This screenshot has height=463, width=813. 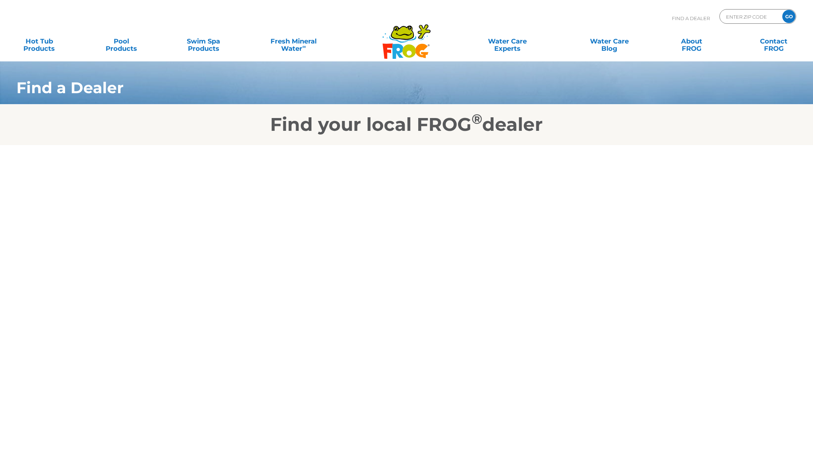 What do you see at coordinates (39, 41) in the screenshot?
I see `a: Hot TubProducts` at bounding box center [39, 41].